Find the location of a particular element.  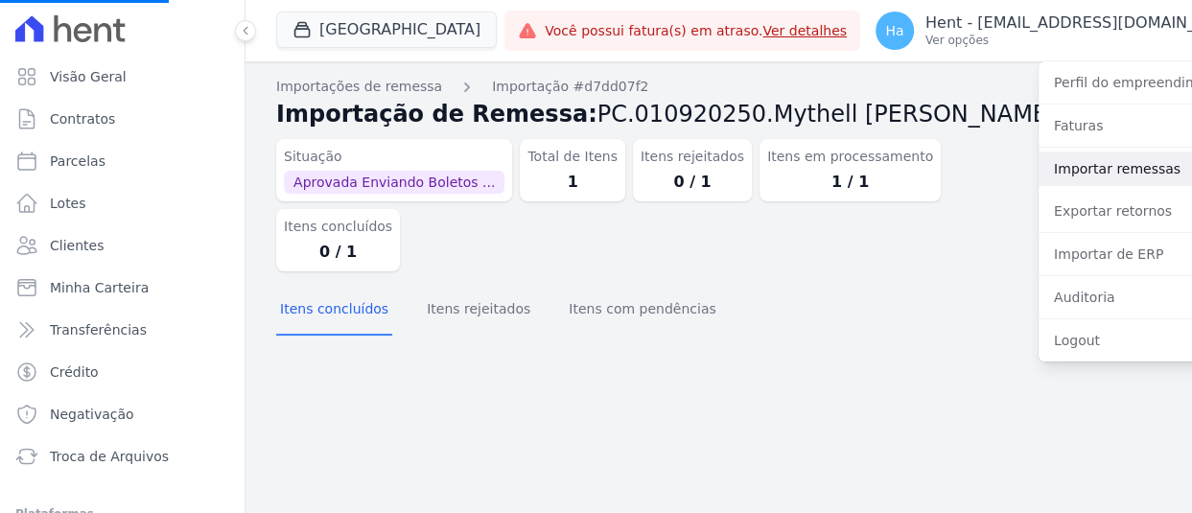

dt: Total de Itens is located at coordinates (573, 156).